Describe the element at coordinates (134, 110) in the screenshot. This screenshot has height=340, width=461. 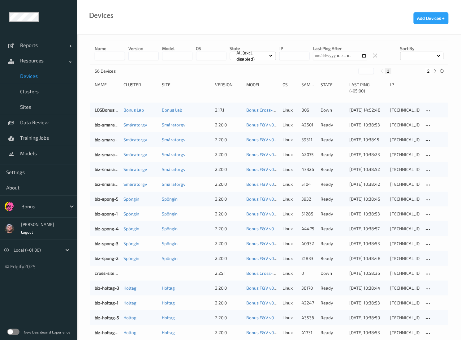
I see `a: Bonus Lab` at that location.